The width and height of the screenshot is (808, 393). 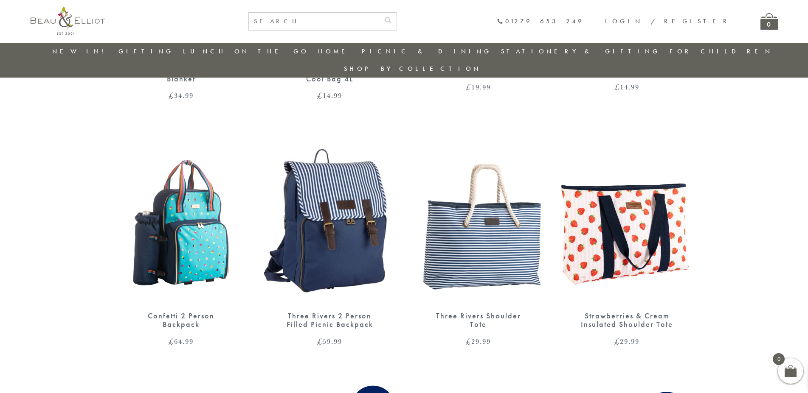 What do you see at coordinates (769, 21) in the screenshot?
I see `a: 0` at bounding box center [769, 21].